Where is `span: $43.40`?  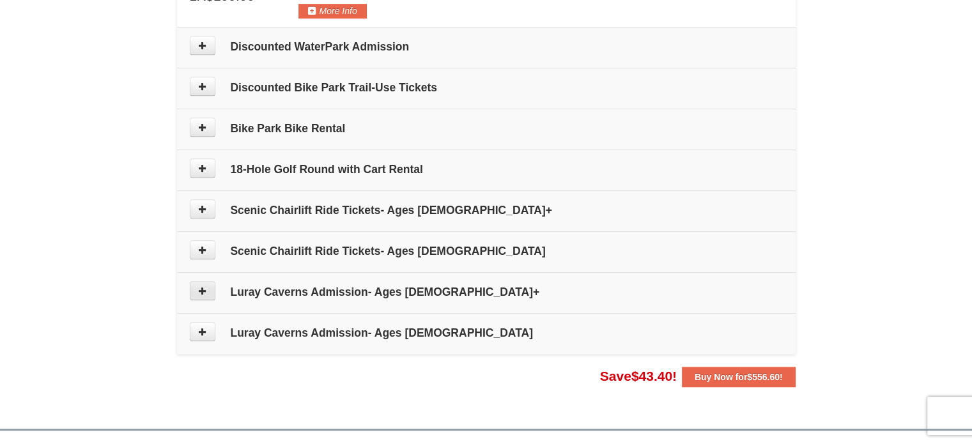 span: $43.40 is located at coordinates (652, 376).